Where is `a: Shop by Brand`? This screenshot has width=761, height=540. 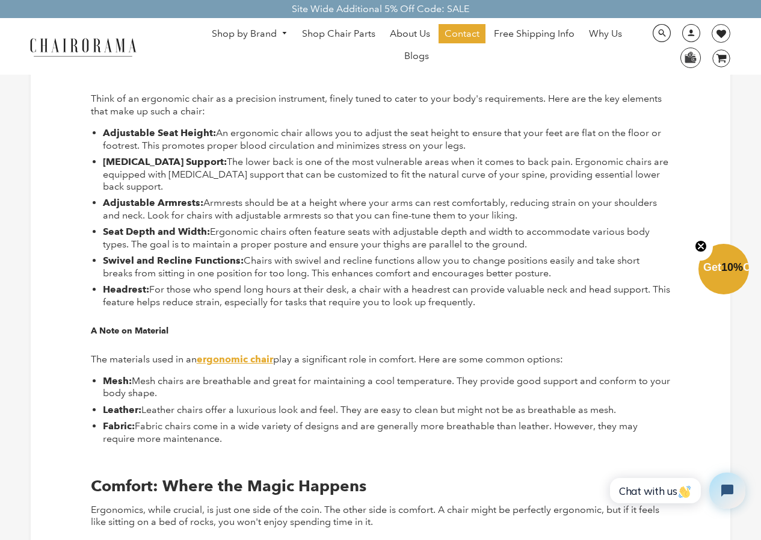
a: Shop by Brand is located at coordinates (250, 34).